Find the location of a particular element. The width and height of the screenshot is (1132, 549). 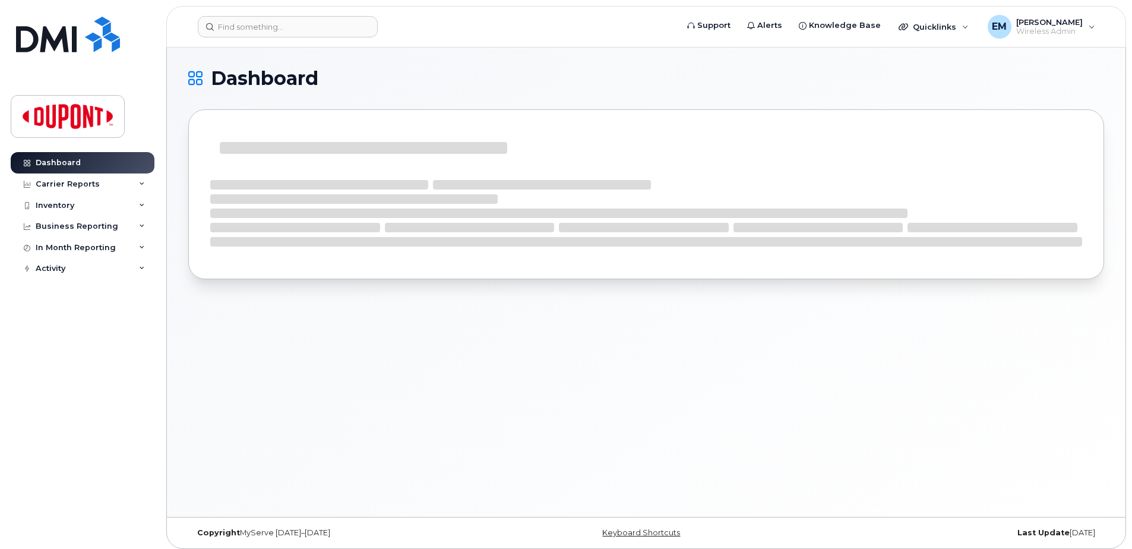

strong: Copyright is located at coordinates (219, 532).